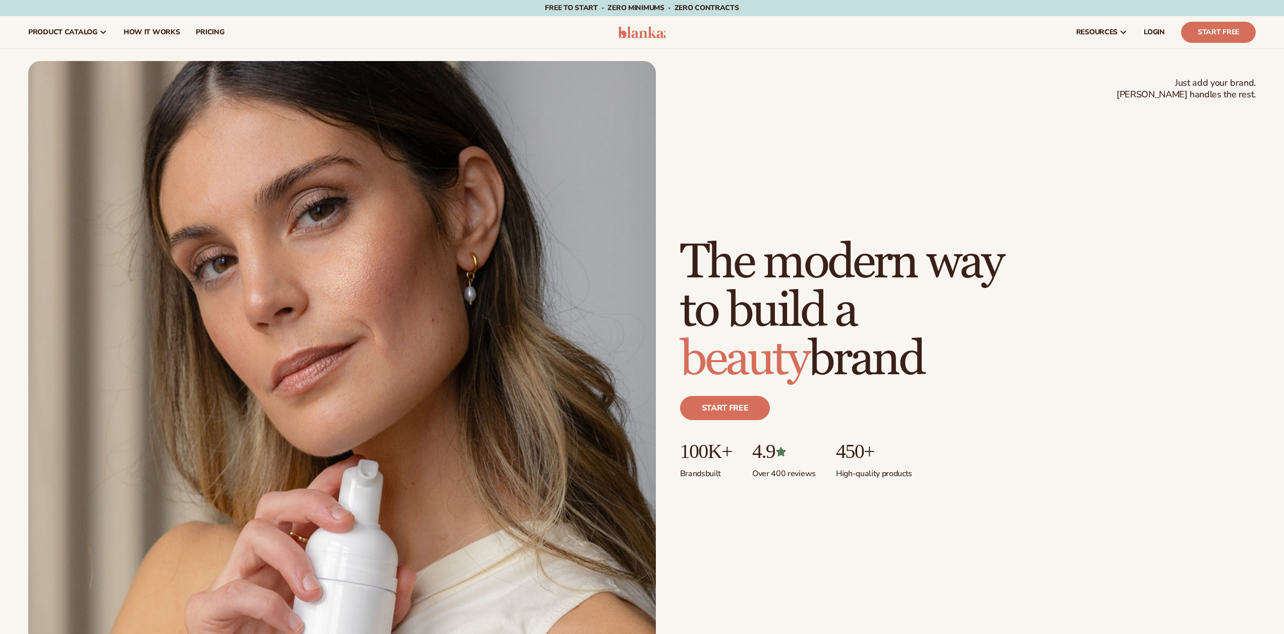 The image size is (1284, 634). What do you see at coordinates (1097, 32) in the screenshot?
I see `span: resources` at bounding box center [1097, 32].